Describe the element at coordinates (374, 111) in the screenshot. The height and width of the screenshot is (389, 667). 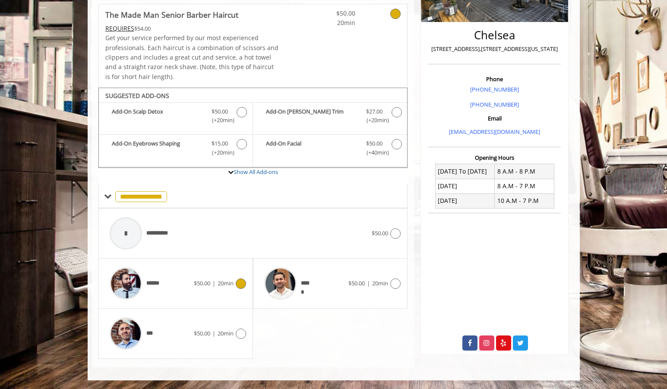
I see `span: $27.00` at that location.